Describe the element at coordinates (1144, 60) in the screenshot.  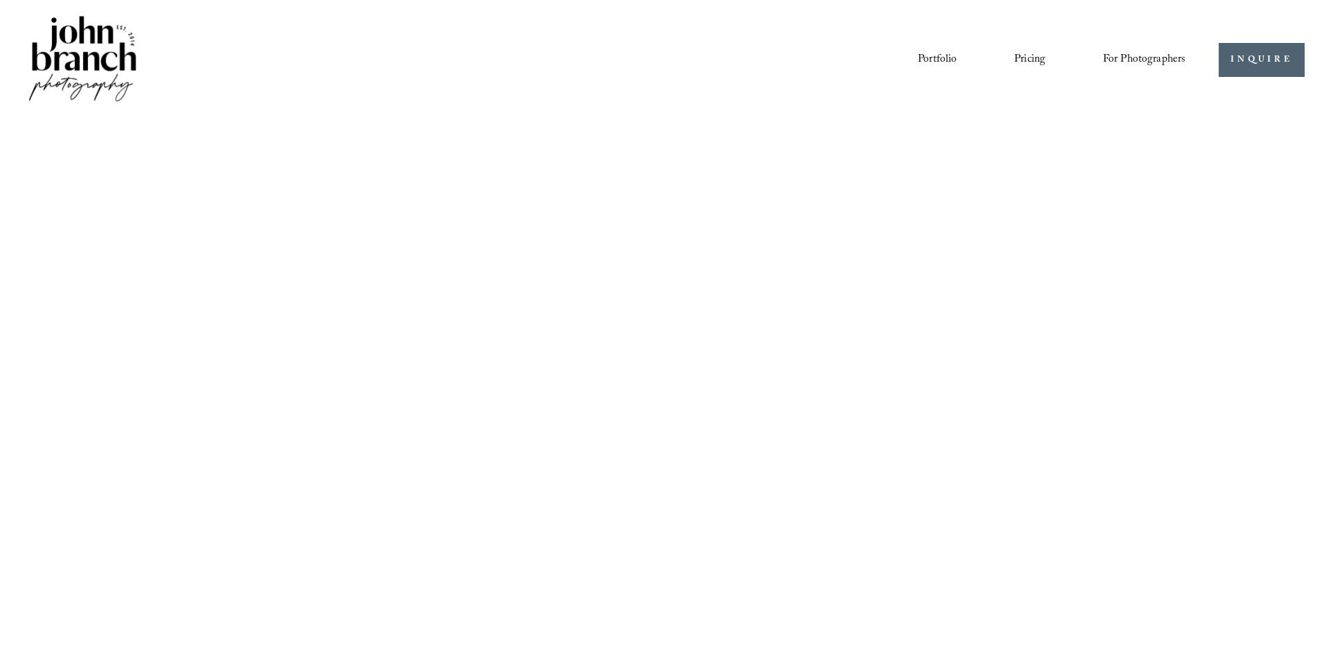
I see `span: For Photographers` at that location.